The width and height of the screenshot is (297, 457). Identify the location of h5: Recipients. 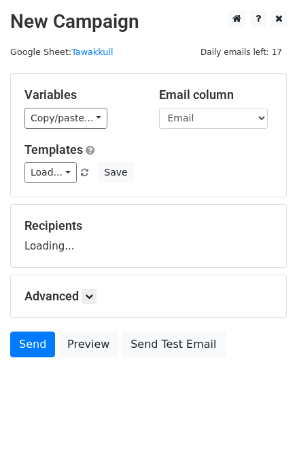
(148, 226).